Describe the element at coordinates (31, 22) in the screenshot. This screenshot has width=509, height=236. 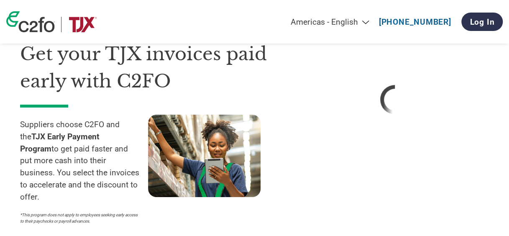
I see `img: c2fo logo` at that location.